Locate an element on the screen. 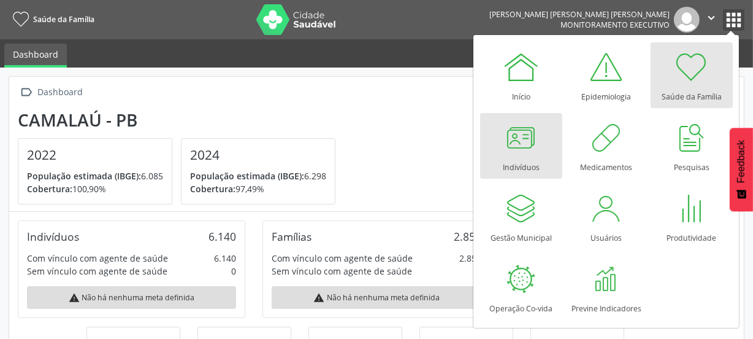 This screenshot has width=753, height=339. a: Início is located at coordinates (521, 75).